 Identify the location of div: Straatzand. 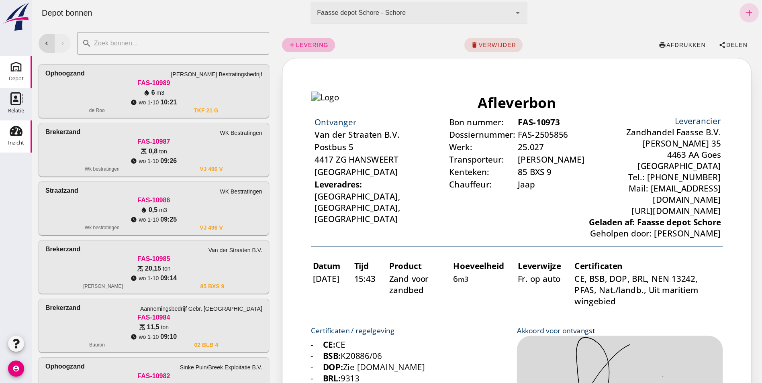
(30, 191).